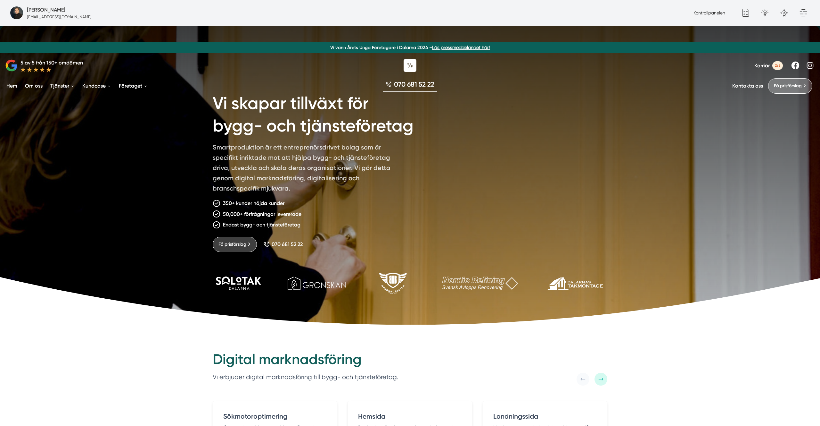 This screenshot has height=426, width=820. I want to click on p: 50,000+ förfrågningar levererade, so click(262, 214).